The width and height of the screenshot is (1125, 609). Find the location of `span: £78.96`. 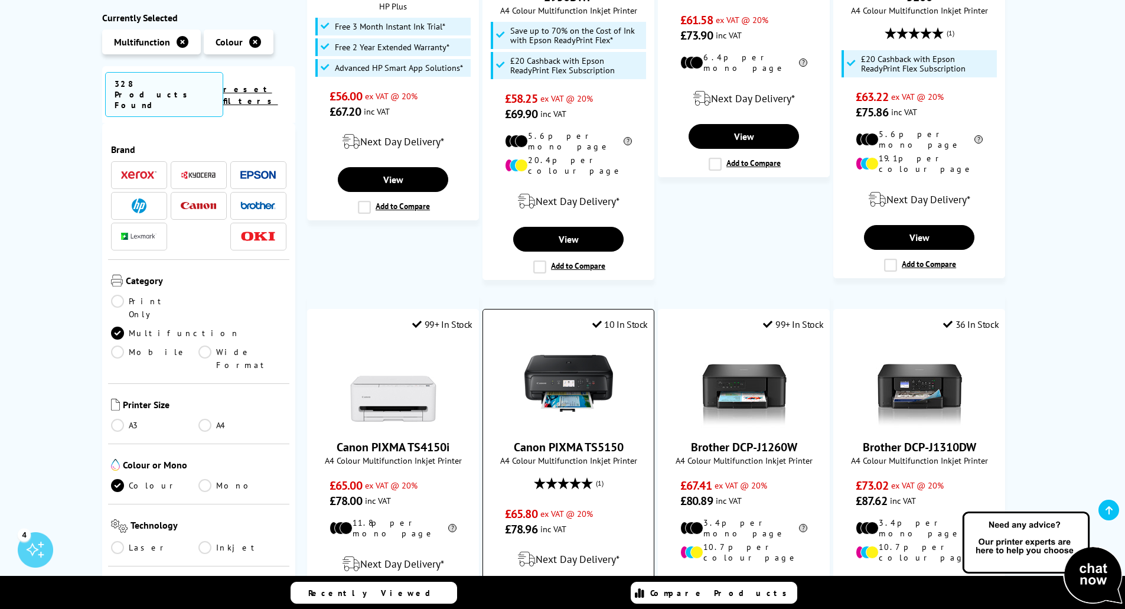

span: £78.96 is located at coordinates (521, 529).